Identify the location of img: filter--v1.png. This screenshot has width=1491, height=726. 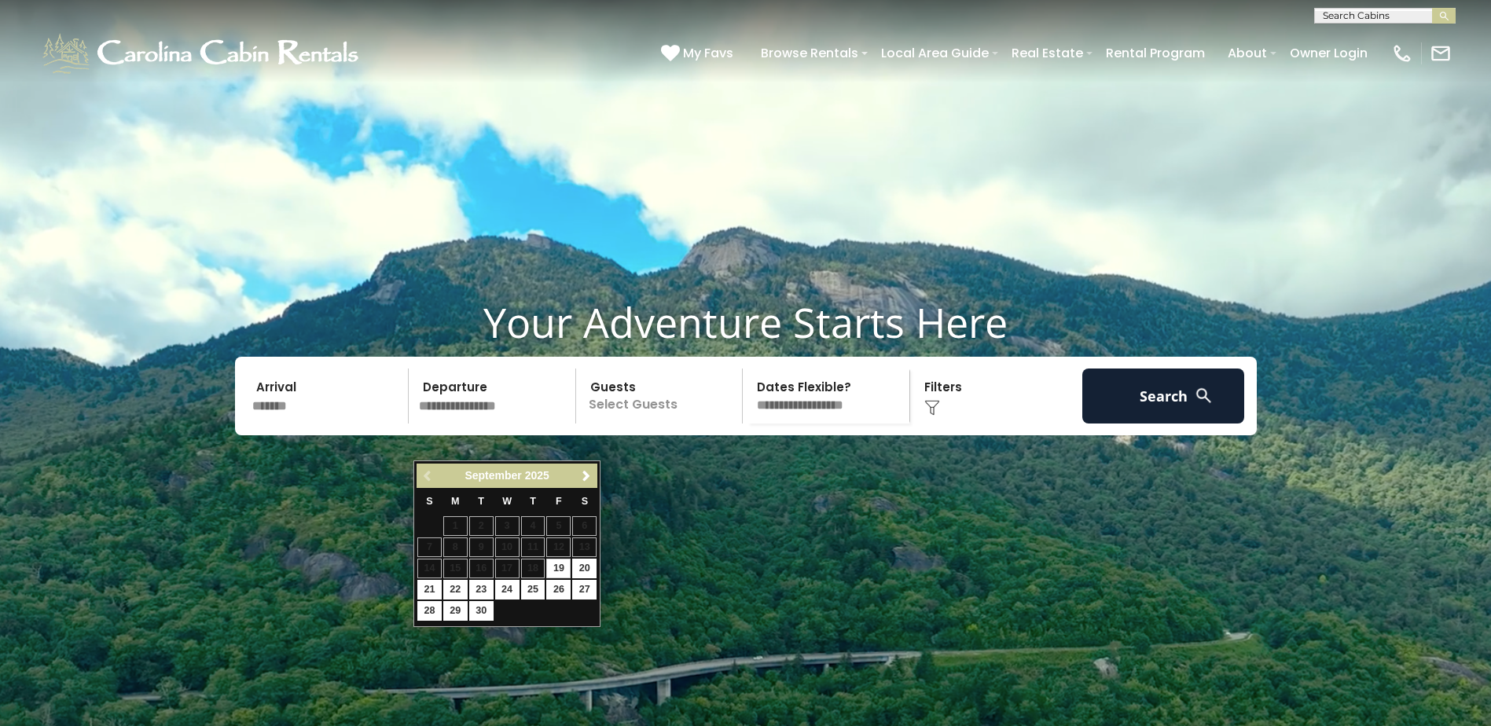
(932, 408).